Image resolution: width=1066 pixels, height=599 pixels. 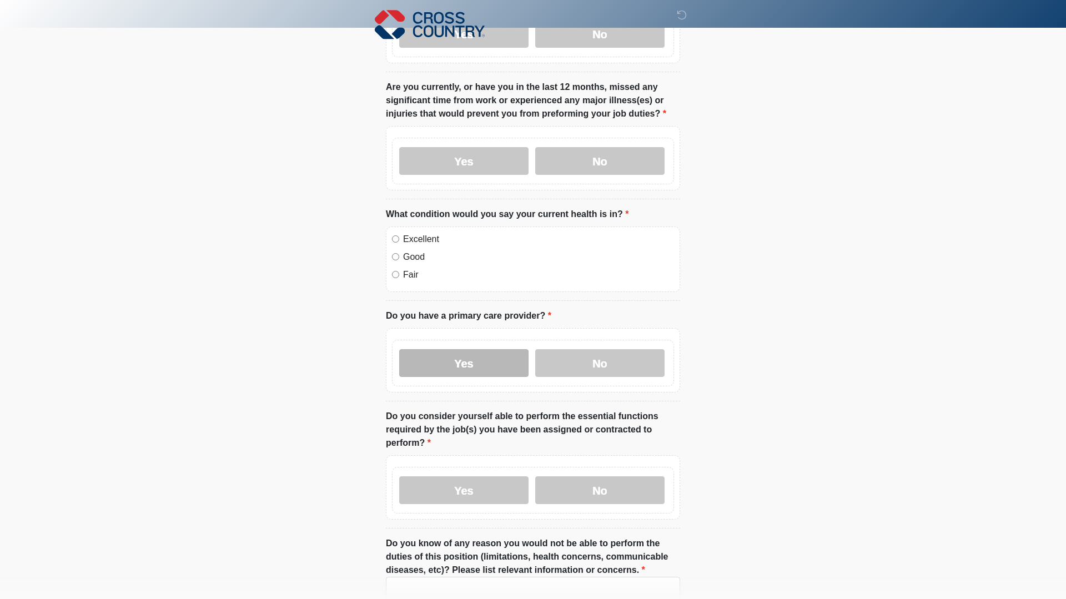 I want to click on label: Do you know of any reason you would not be able to perform the duties of this position (limitatio..., so click(x=533, y=557).